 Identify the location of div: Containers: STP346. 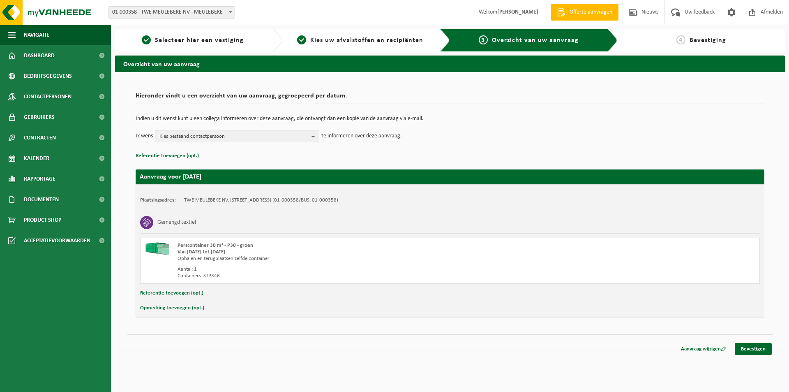
(330, 276).